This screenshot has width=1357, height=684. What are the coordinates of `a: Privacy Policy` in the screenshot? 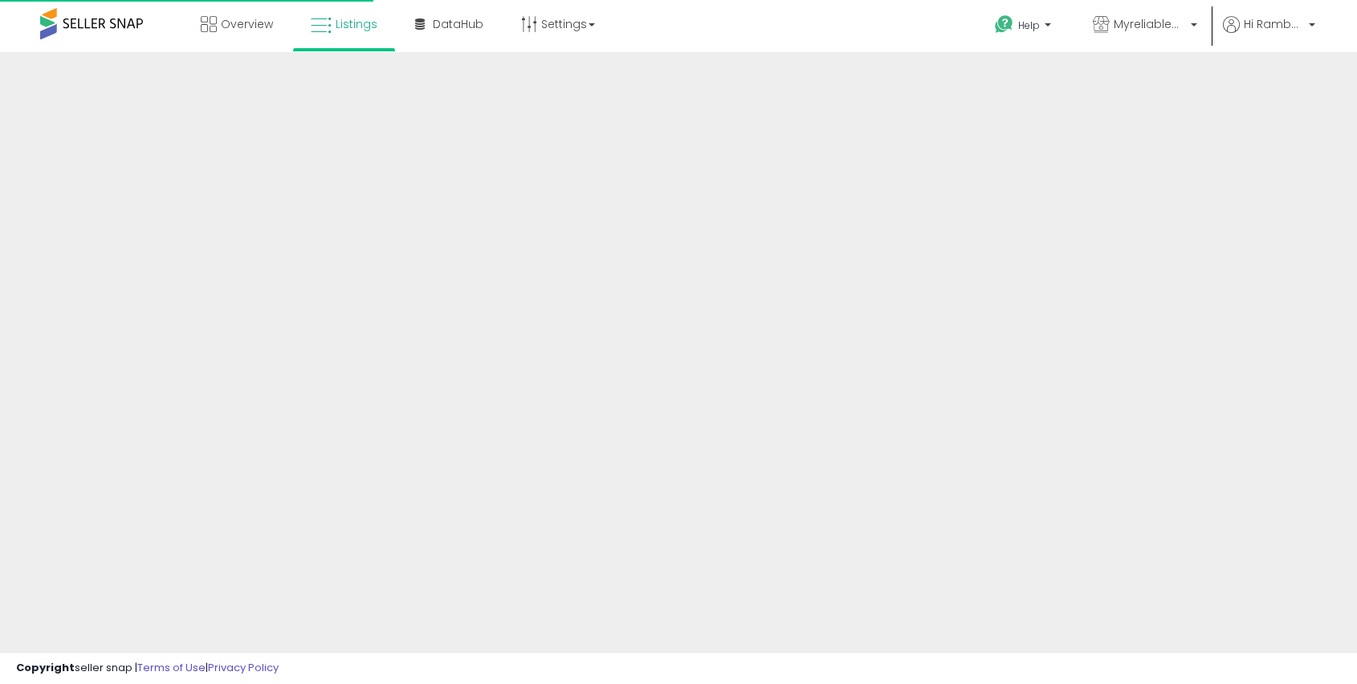 It's located at (243, 667).